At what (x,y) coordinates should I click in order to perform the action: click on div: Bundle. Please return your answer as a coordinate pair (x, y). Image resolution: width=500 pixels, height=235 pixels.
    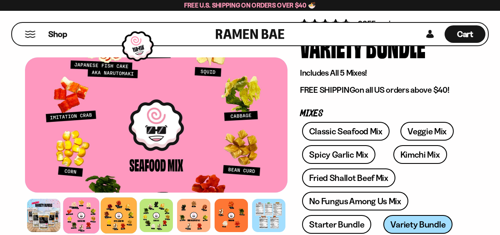
    Looking at the image, I should click on (395, 45).